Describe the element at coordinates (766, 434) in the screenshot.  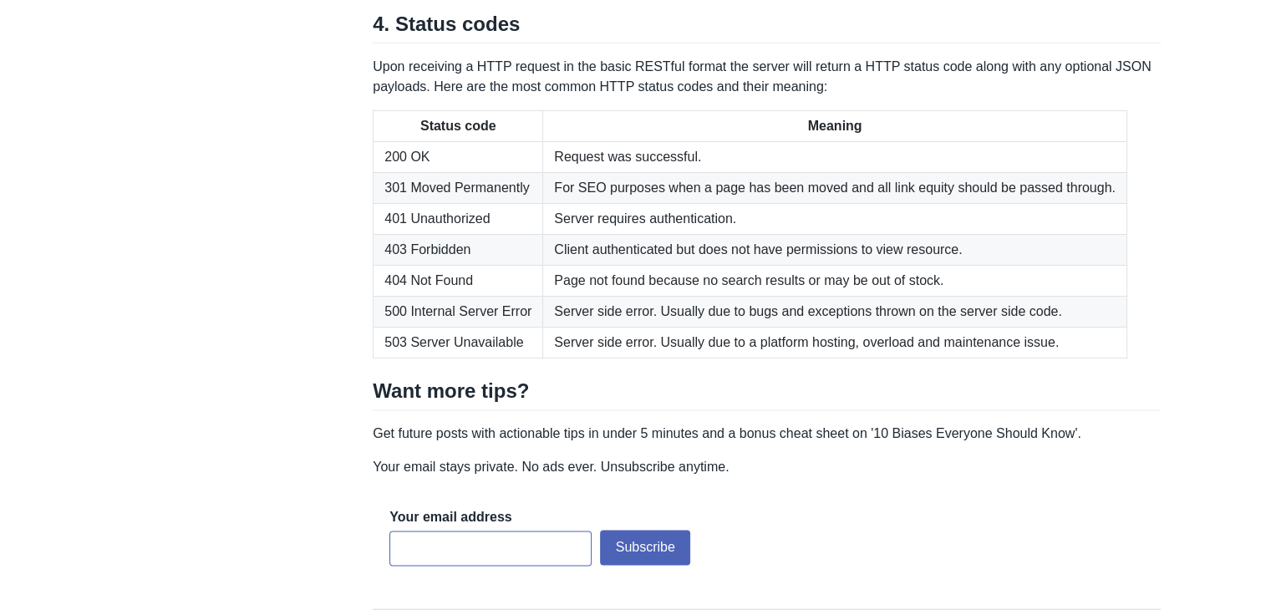
I see `p: Get future posts with actionable tips in under 5 minutes and a bonus cheat sheet on '10 Biases Ev...` at that location.